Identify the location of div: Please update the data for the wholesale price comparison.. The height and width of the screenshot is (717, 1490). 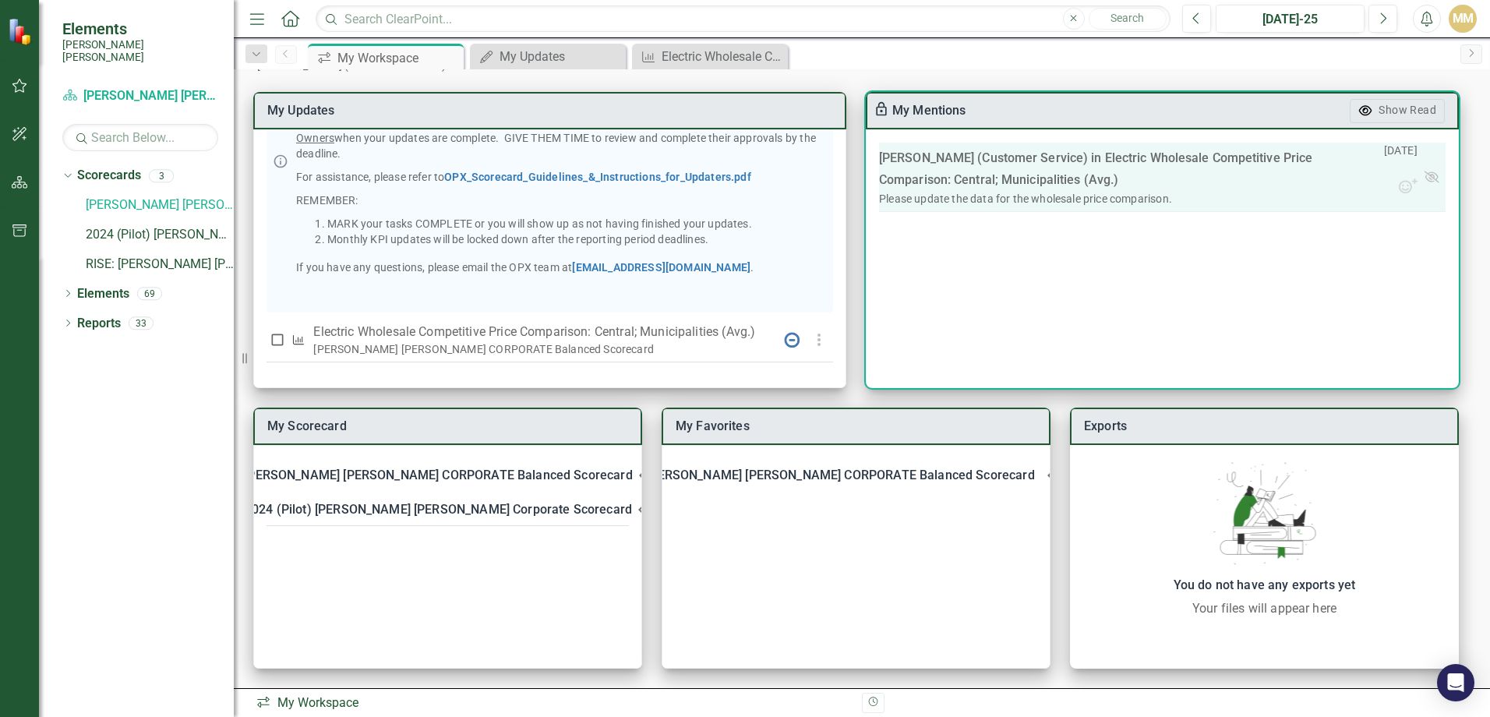
(1026, 199).